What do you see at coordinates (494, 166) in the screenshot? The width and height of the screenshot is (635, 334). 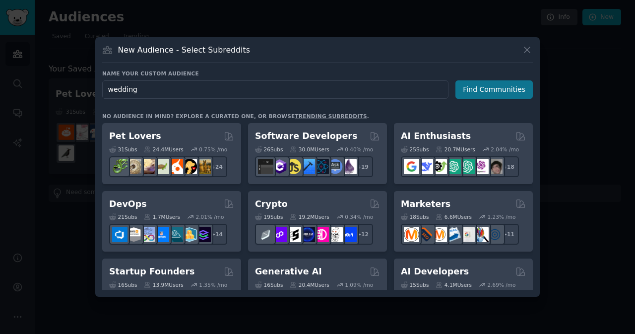 I see `img: ArtificalIntelligence` at bounding box center [494, 166].